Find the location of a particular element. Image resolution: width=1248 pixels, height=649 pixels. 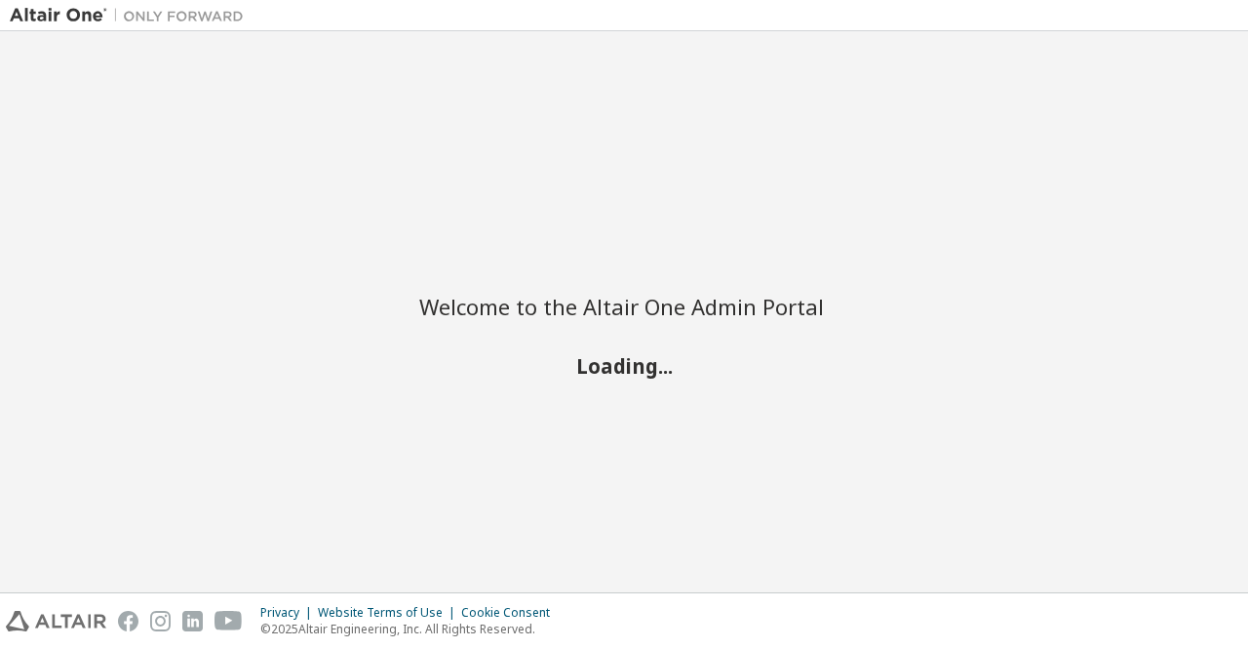

img: youtube.svg is located at coordinates (228, 620).